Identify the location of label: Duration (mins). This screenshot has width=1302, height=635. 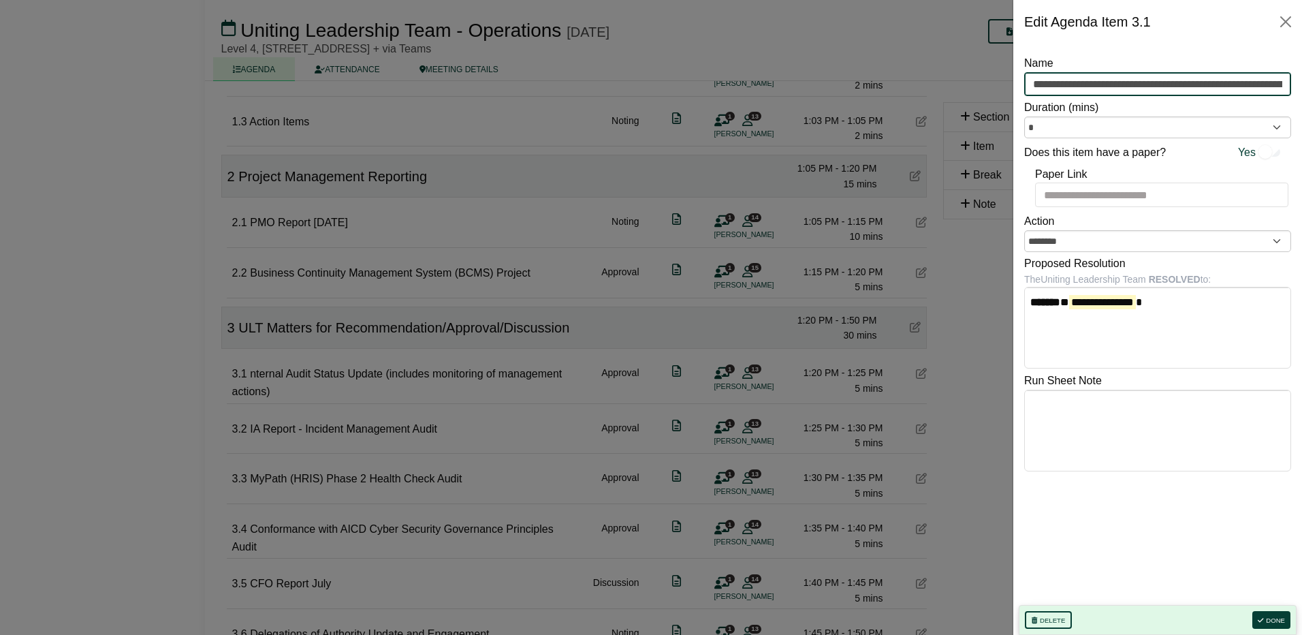
(1061, 108).